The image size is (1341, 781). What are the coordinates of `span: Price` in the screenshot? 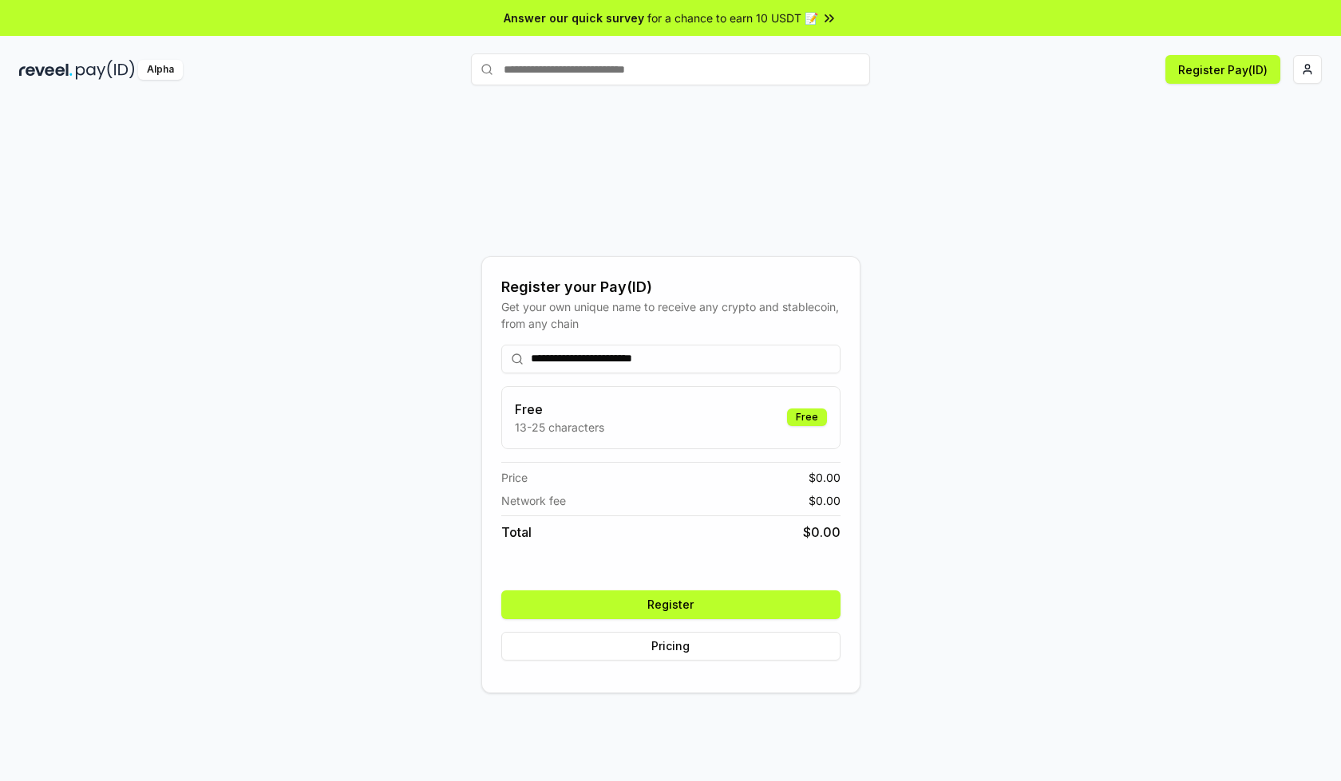 It's located at (514, 477).